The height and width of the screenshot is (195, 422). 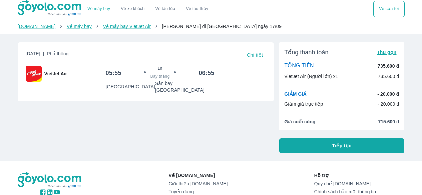 I want to click on span: Tổng thanh toán, so click(x=307, y=52).